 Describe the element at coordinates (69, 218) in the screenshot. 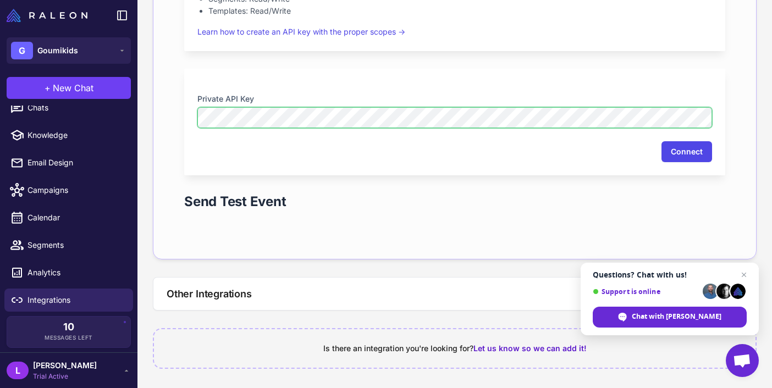

I see `a: Calendar` at that location.